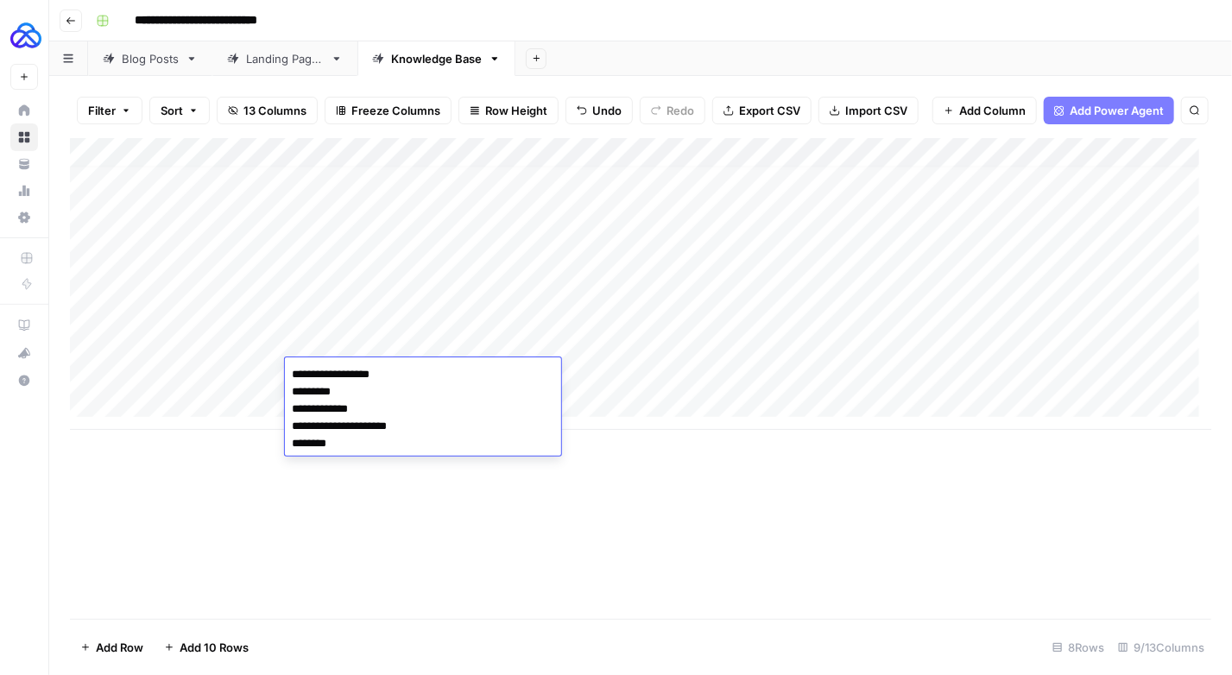  What do you see at coordinates (868, 110) in the screenshot?
I see `button: Import CSV` at bounding box center [868, 110].